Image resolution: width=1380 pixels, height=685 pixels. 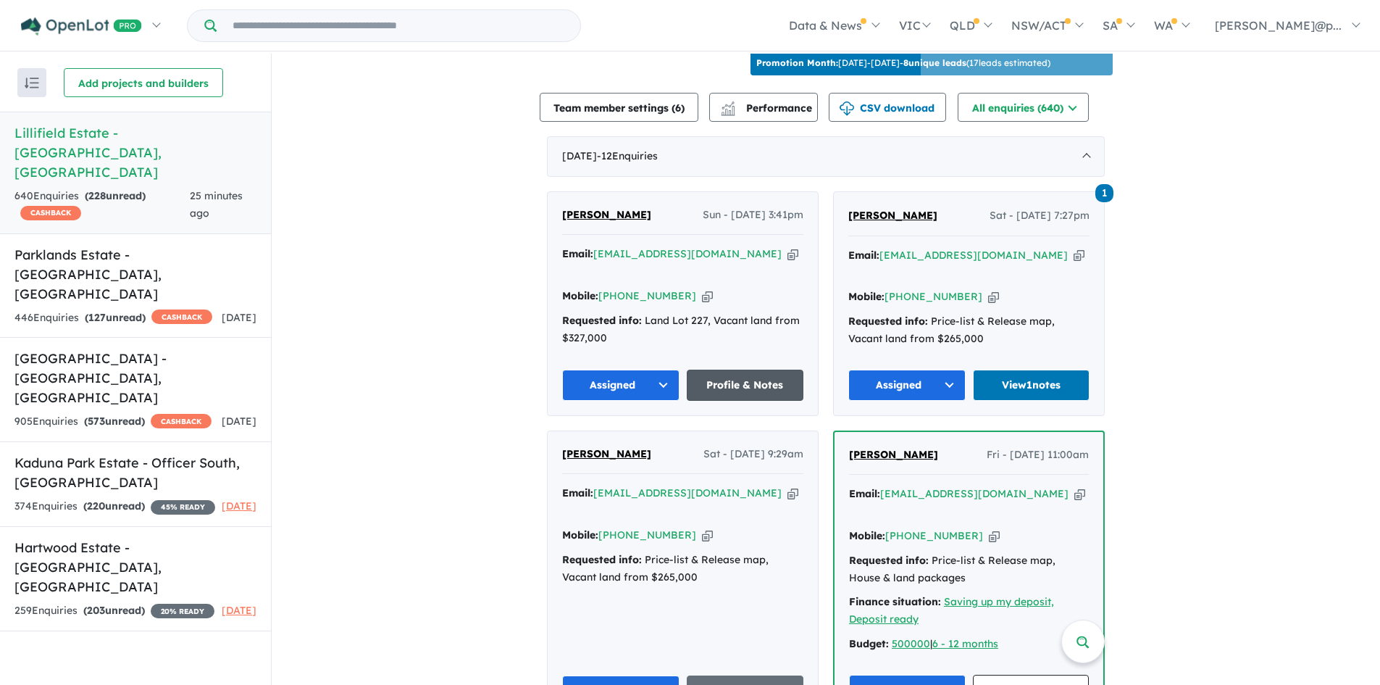 I want to click on img: bar-chart.svg, so click(x=728, y=110).